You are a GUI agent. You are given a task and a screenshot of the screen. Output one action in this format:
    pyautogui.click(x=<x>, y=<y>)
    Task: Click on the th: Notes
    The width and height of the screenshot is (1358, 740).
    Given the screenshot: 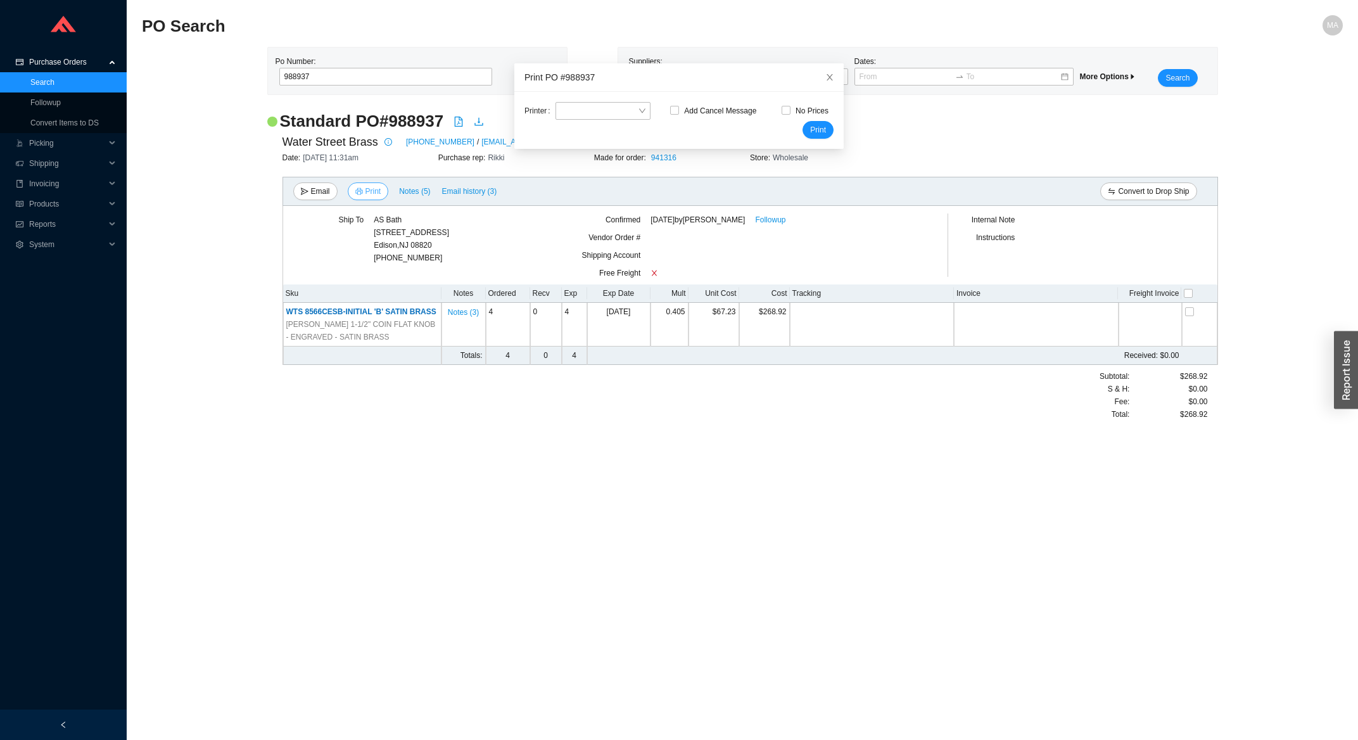 What is the action you would take?
    pyautogui.click(x=464, y=293)
    